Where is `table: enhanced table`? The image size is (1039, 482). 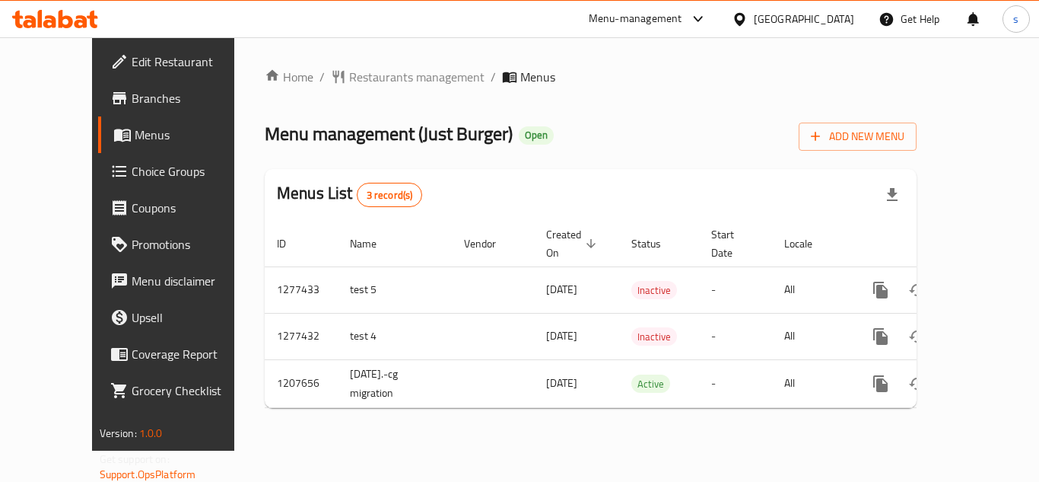
table: enhanced table is located at coordinates (643, 314).